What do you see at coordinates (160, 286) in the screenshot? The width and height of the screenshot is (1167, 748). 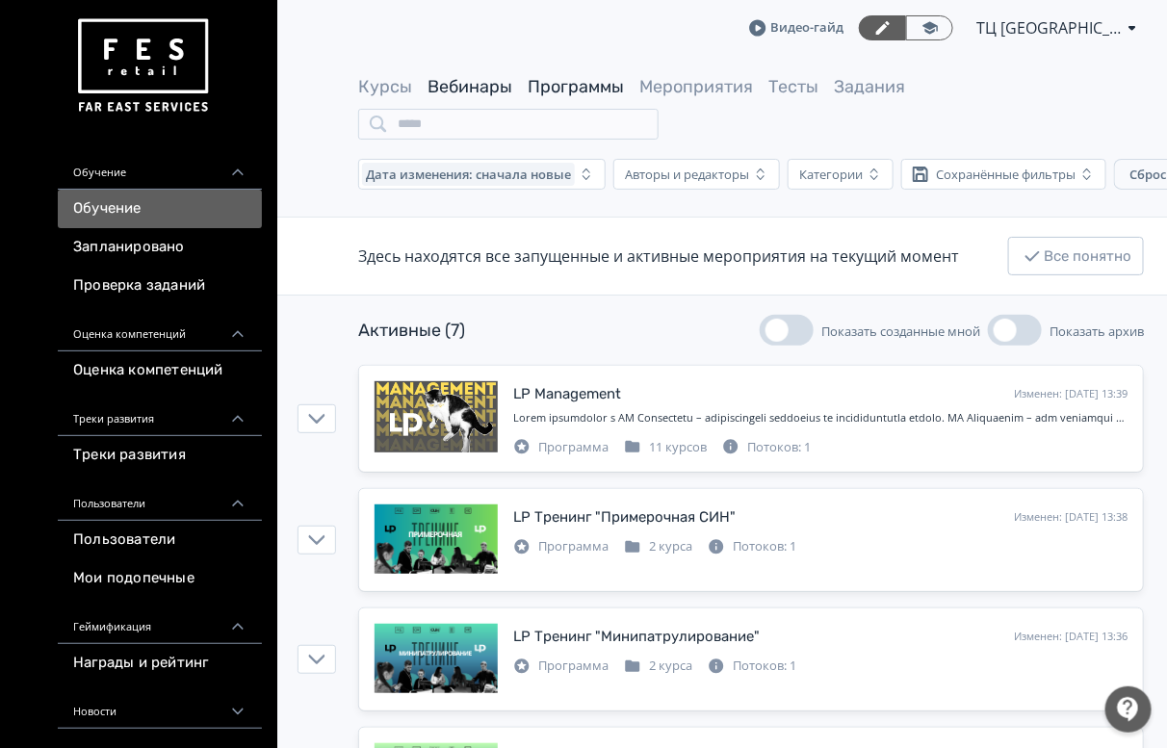 I see `a: Проверка заданий` at bounding box center [160, 286].